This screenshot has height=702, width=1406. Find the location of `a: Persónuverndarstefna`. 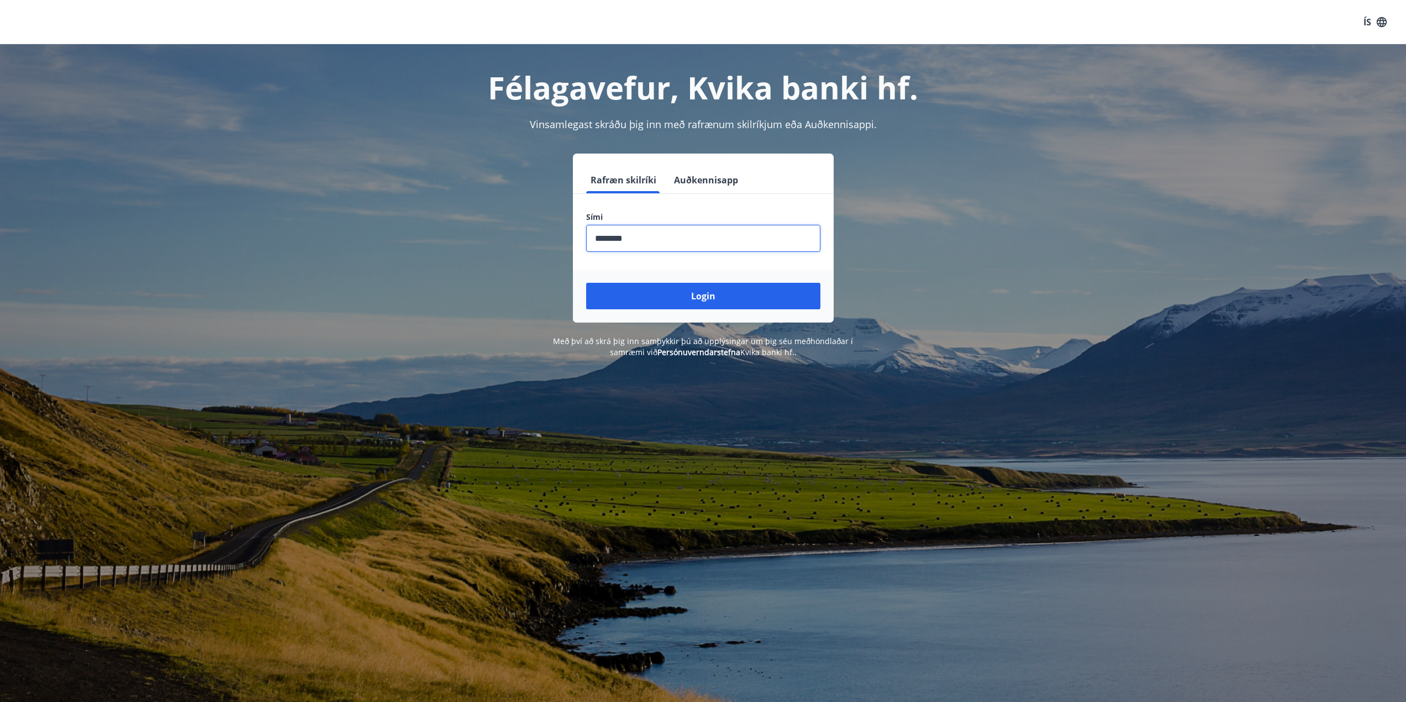

a: Persónuverndarstefna is located at coordinates (699, 352).